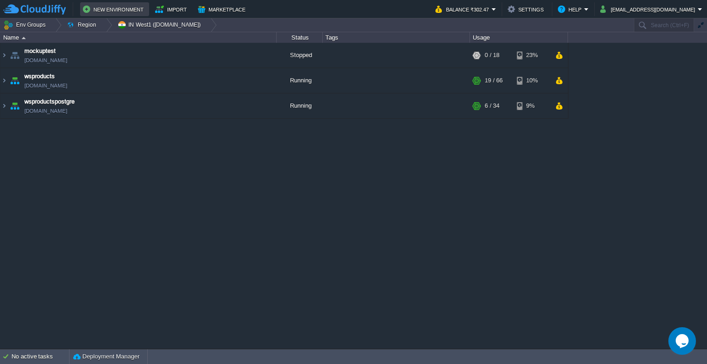 The height and width of the screenshot is (364, 707). Describe the element at coordinates (40, 76) in the screenshot. I see `a: wsproducts` at that location.